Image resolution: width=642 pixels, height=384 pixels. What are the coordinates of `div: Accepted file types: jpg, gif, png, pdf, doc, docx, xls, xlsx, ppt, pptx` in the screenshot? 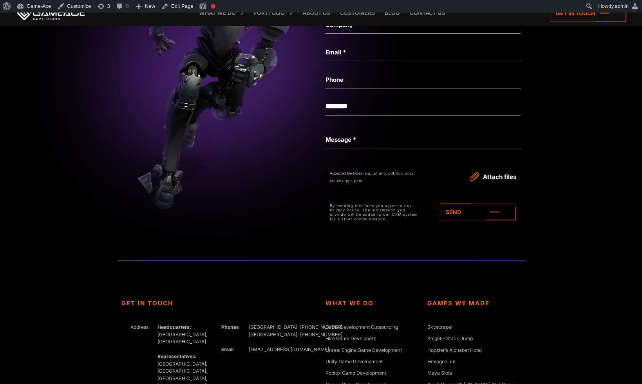 It's located at (374, 178).